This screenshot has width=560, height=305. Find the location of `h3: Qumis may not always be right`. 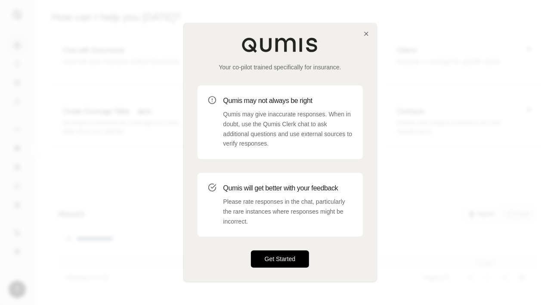

h3: Qumis may not always be right is located at coordinates (288, 101).